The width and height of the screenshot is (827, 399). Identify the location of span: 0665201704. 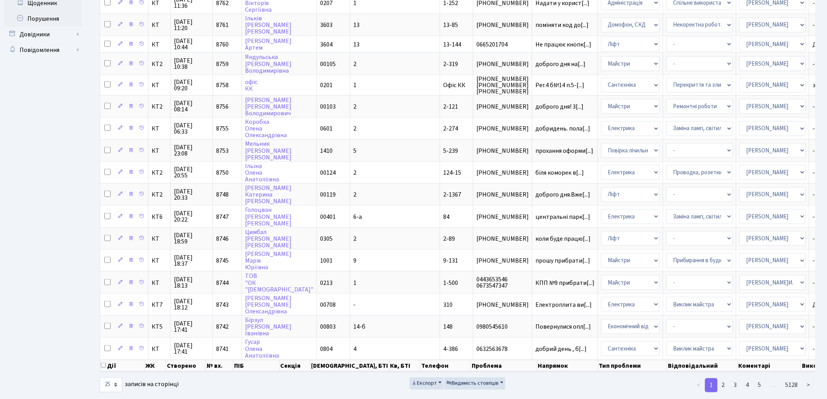
(502, 45).